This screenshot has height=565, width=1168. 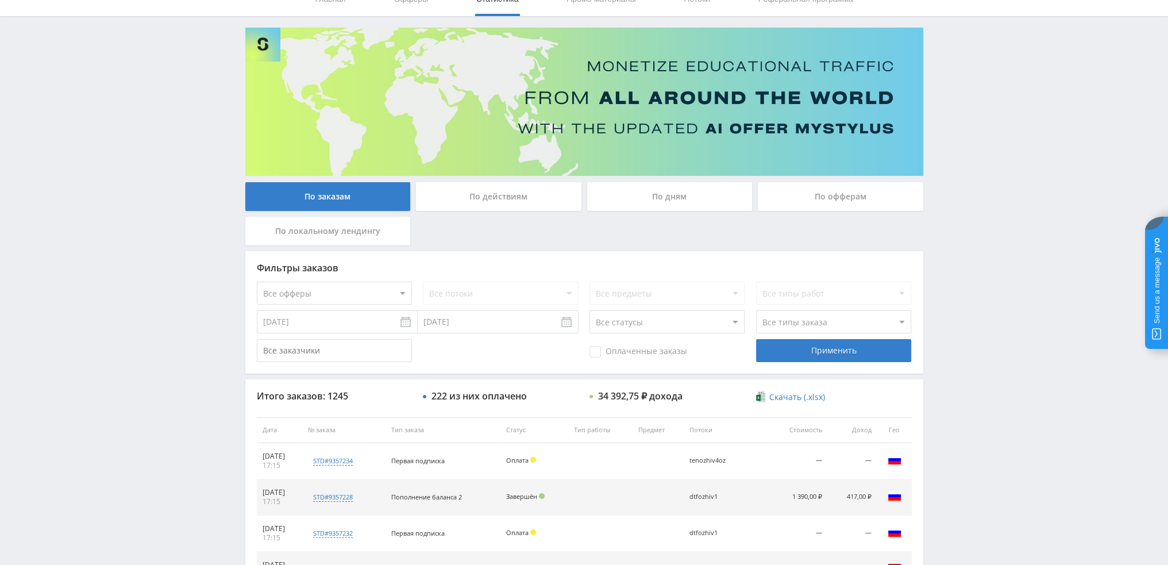 What do you see at coordinates (640, 396) in the screenshot?
I see `div: 34 392,75 ₽ дохода` at bounding box center [640, 396].